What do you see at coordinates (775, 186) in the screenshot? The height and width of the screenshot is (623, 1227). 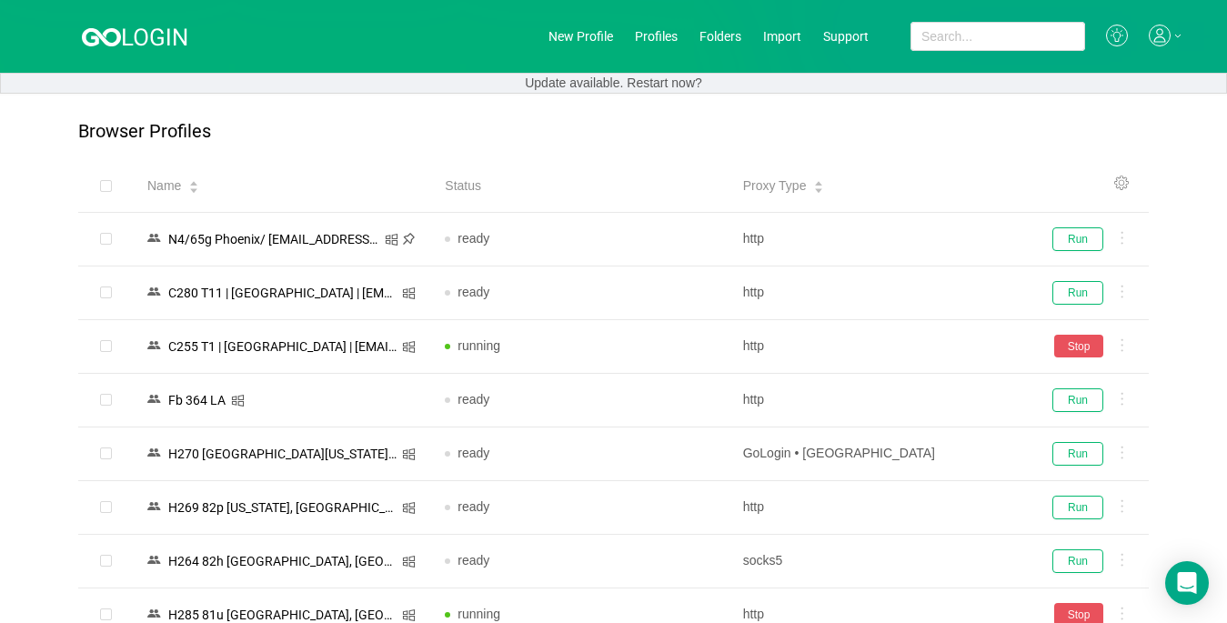 I see `span: Proxy Type` at bounding box center [775, 186].